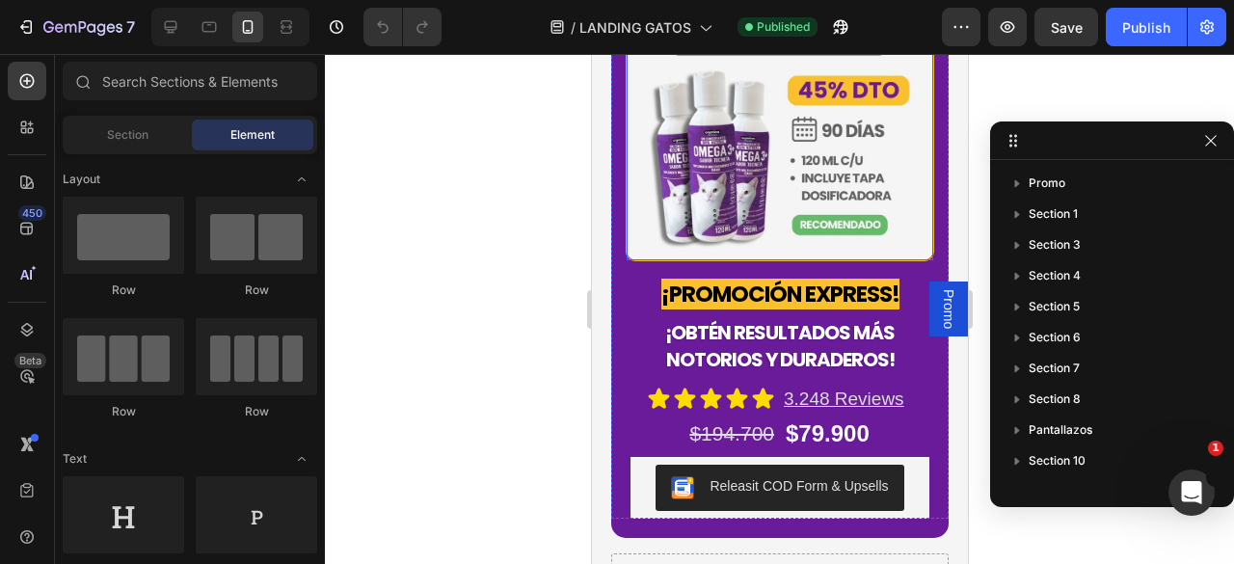 This screenshot has height=564, width=1234. I want to click on div: Publish, so click(1146, 27).